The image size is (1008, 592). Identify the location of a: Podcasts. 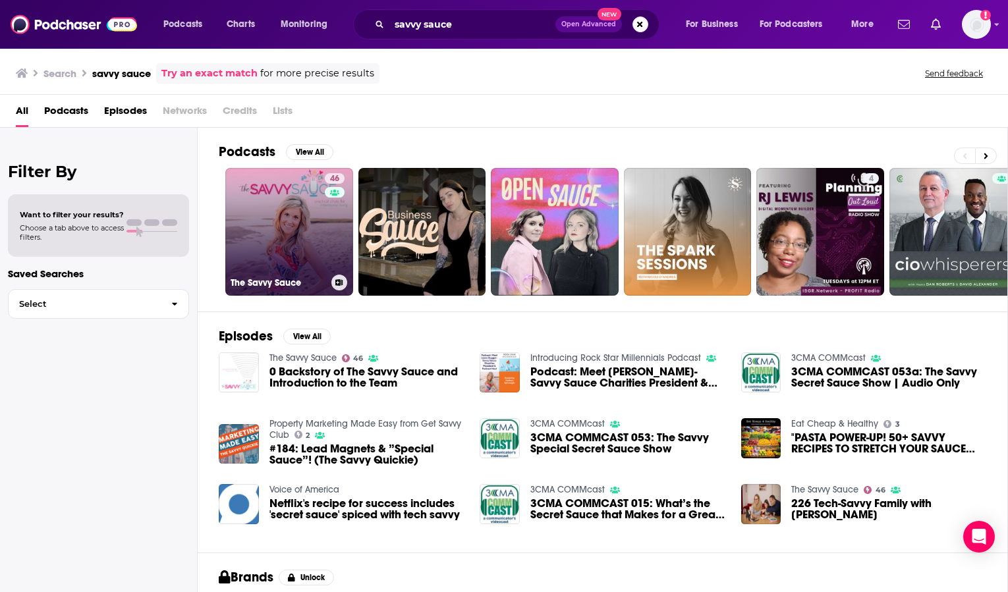
(66, 113).